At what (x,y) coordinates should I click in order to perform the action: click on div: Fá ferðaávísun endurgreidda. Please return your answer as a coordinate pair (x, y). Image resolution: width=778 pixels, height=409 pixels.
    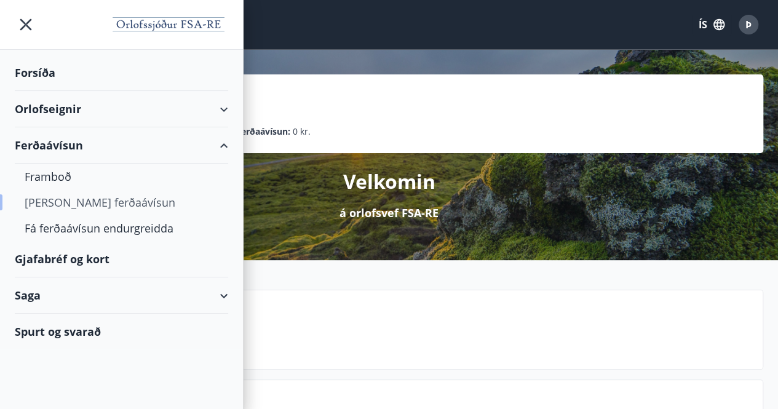
    Looking at the image, I should click on (121, 228).